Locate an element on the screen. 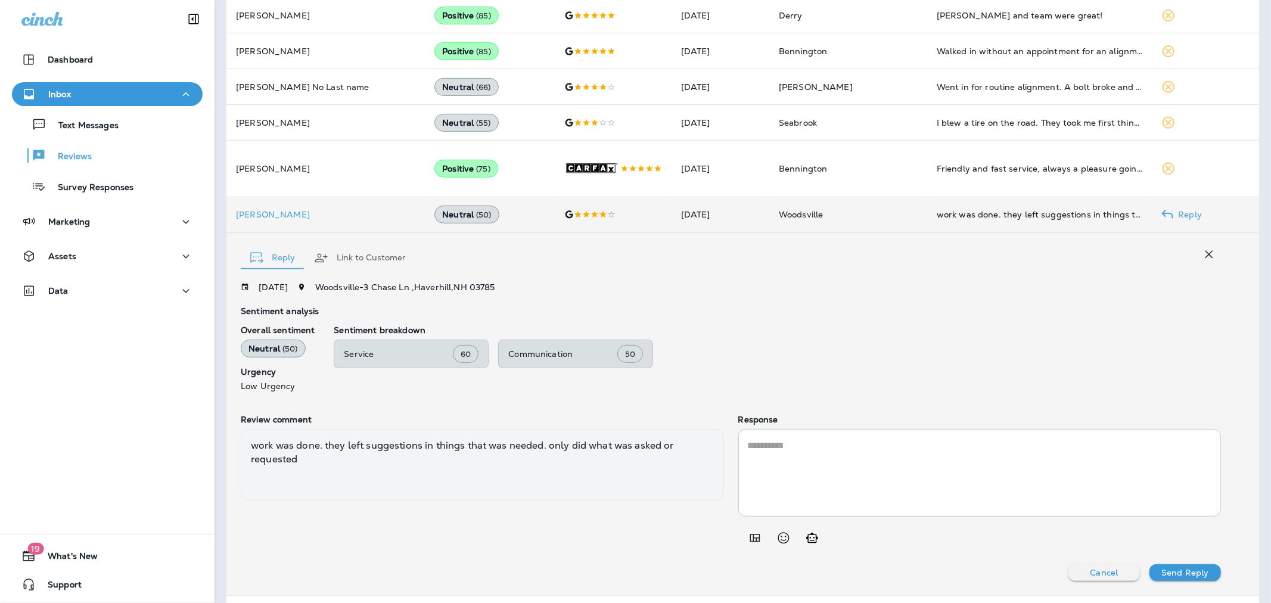  button: Reviews is located at coordinates (107, 156).